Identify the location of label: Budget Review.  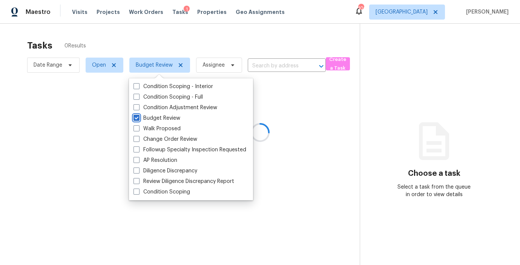
(157, 118).